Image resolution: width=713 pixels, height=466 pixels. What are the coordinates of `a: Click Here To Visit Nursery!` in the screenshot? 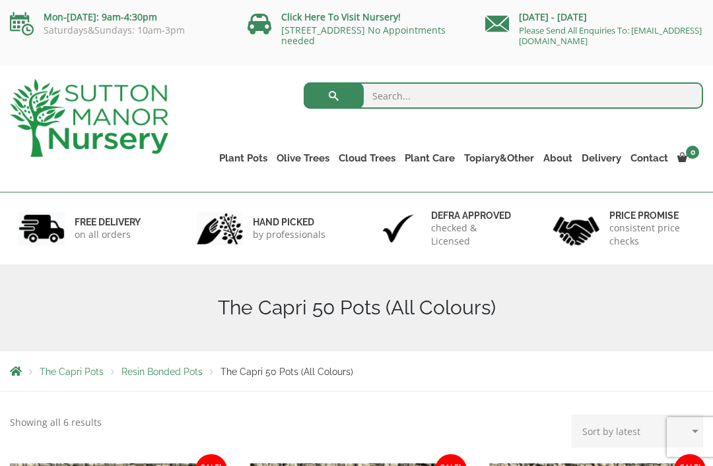 It's located at (340, 16).